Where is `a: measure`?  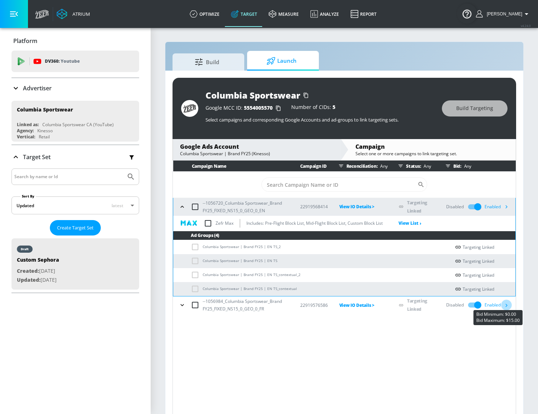
a: measure is located at coordinates (284, 14).